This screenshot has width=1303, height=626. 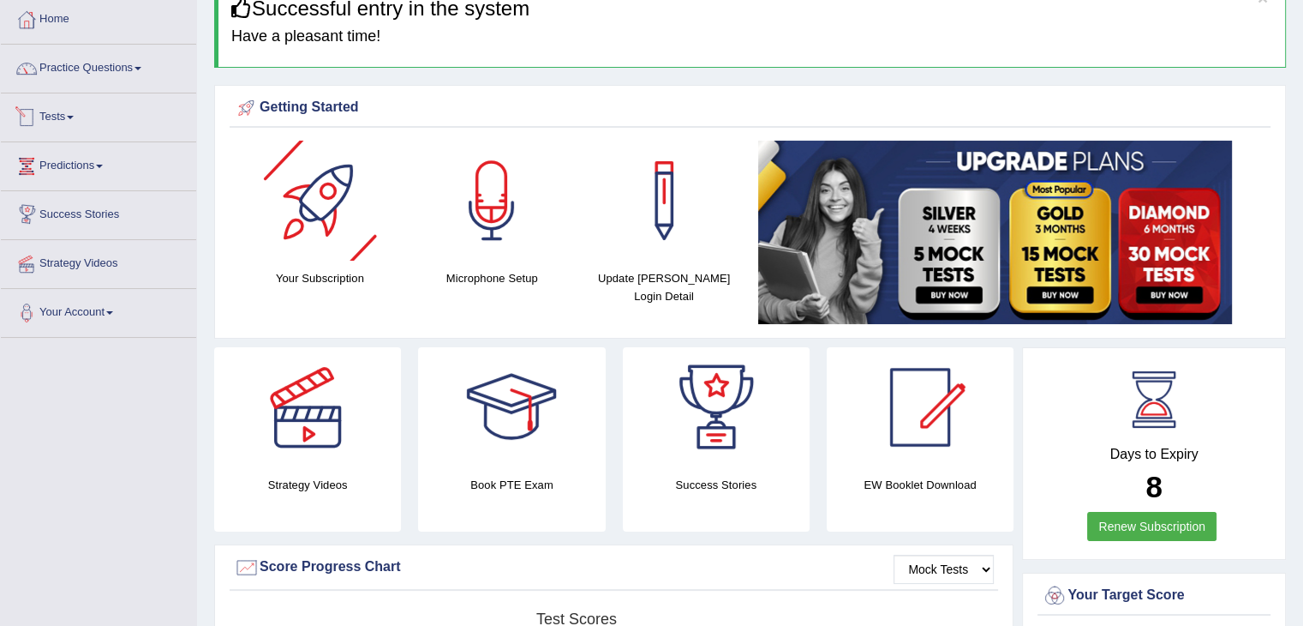 I want to click on a: Tests, so click(x=99, y=115).